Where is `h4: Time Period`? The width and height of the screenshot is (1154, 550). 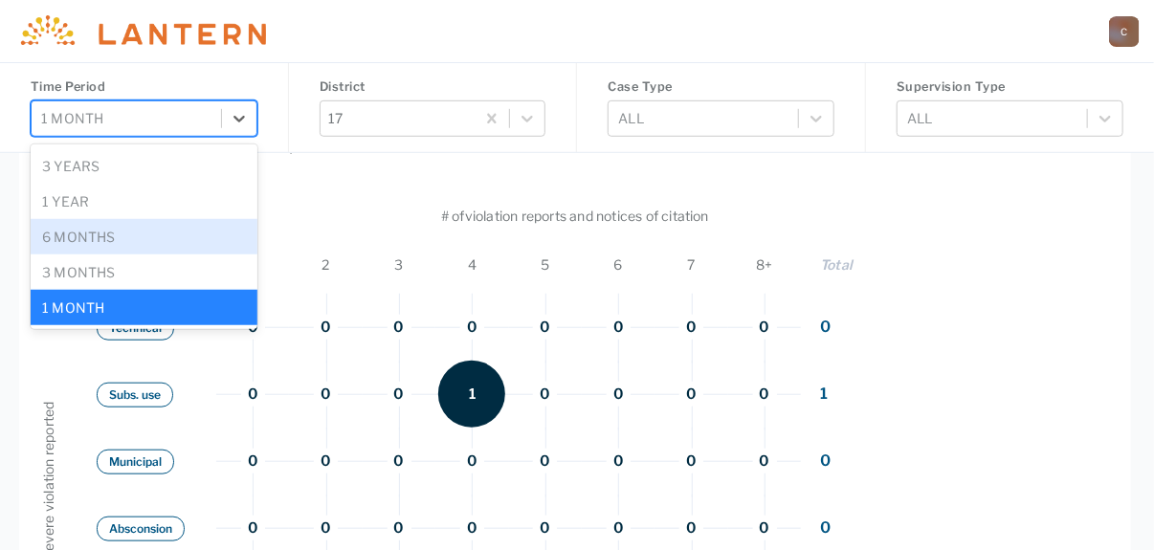 h4: Time Period is located at coordinates (143, 86).